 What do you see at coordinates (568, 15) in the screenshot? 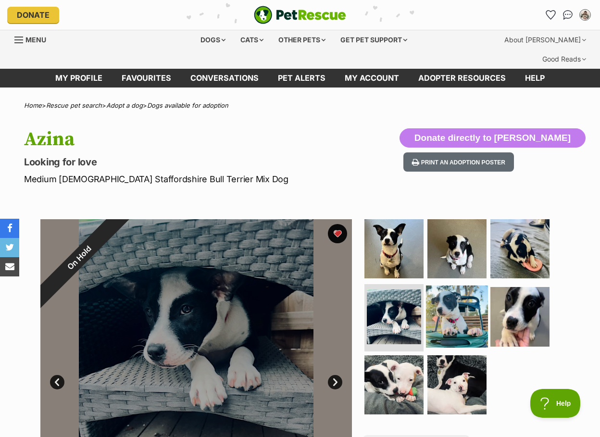
I see `img: chat-41dd97257d64d25036548639549fe6c8038ab92f7586957e7f3b1b290dea8141.svg` at bounding box center [568, 15].